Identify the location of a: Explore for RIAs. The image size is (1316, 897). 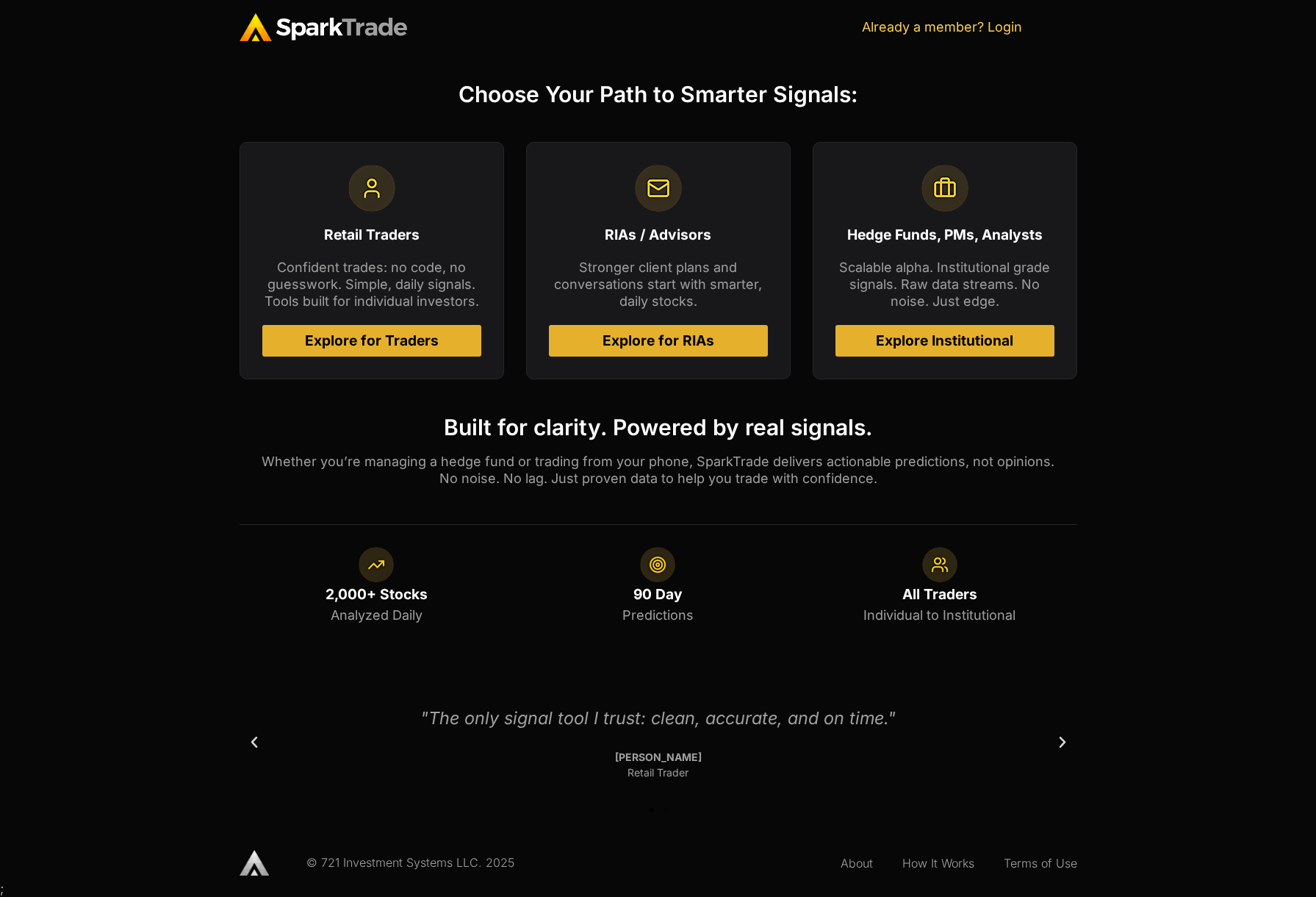
(658, 340).